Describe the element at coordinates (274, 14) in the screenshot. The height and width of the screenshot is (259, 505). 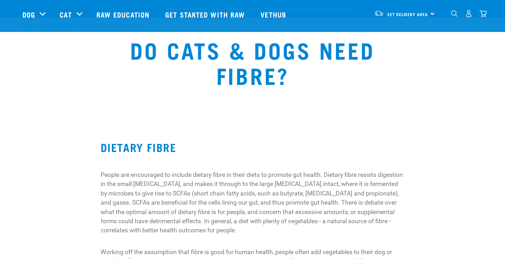
I see `a: Vethub` at that location.